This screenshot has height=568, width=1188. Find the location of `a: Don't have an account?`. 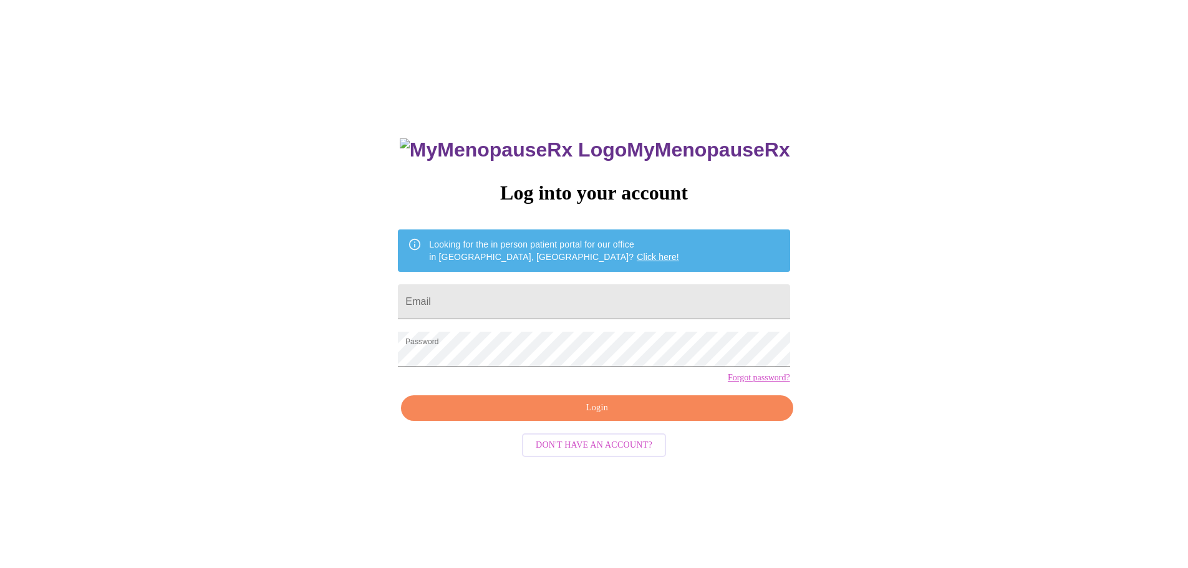

a: Don't have an account? is located at coordinates (594, 444).